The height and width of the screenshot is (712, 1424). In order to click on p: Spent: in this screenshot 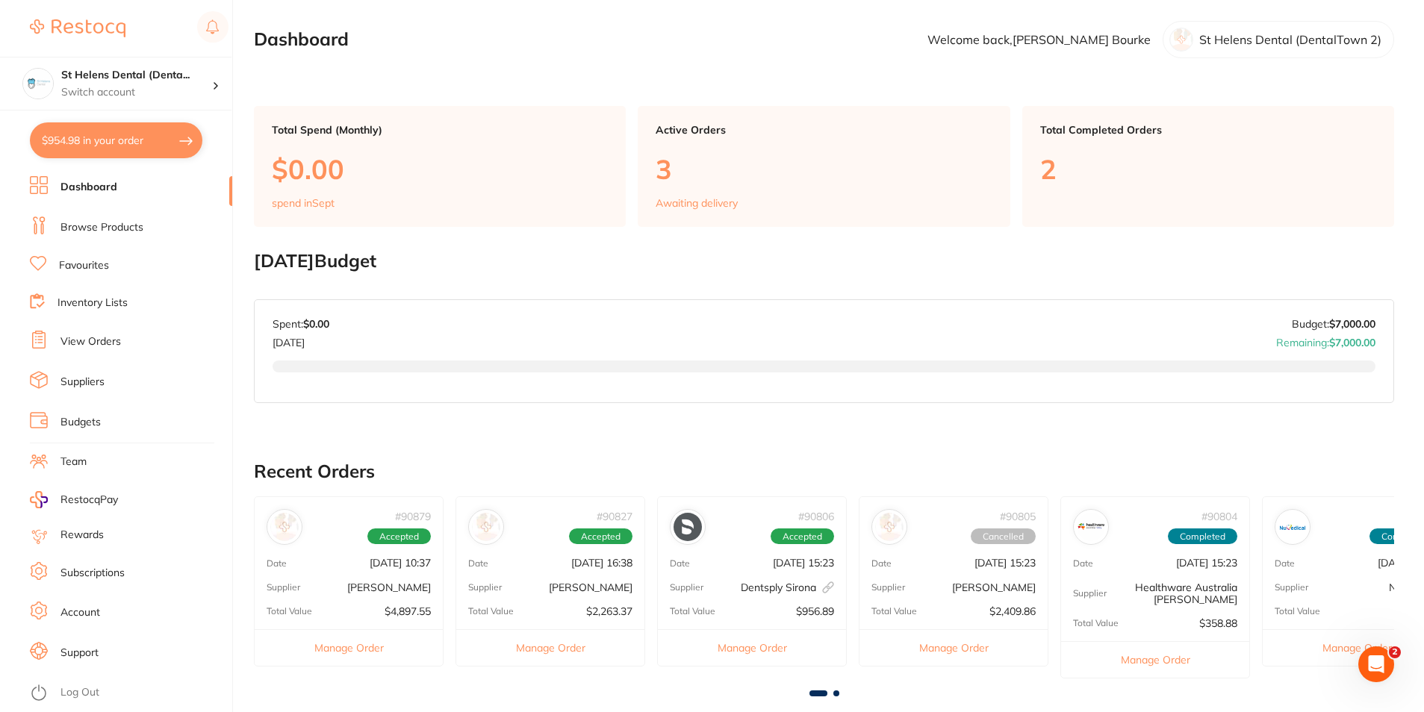, I will do `click(301, 324)`.